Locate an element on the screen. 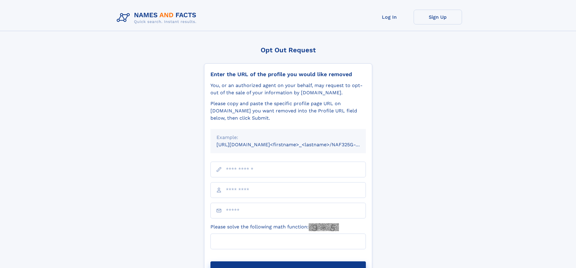 The image size is (576, 268). div: Opt Out Request is located at coordinates (288, 50).